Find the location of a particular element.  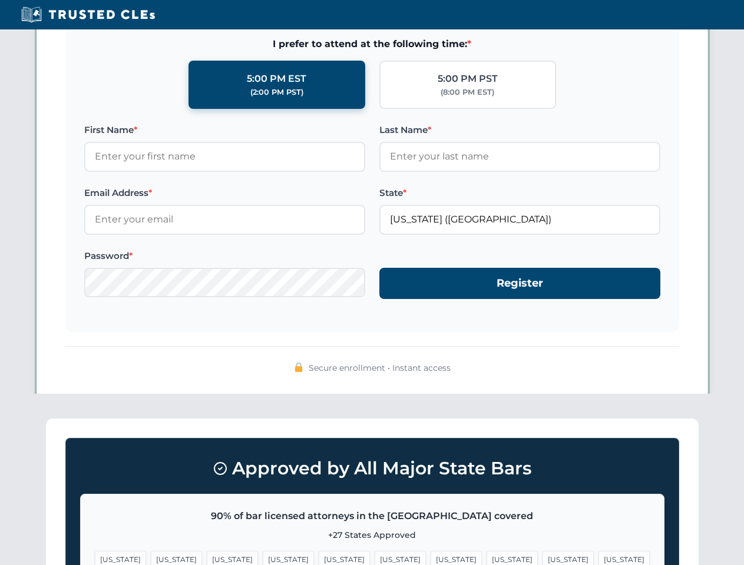

div: (2:00 PM PST) is located at coordinates (277, 92).